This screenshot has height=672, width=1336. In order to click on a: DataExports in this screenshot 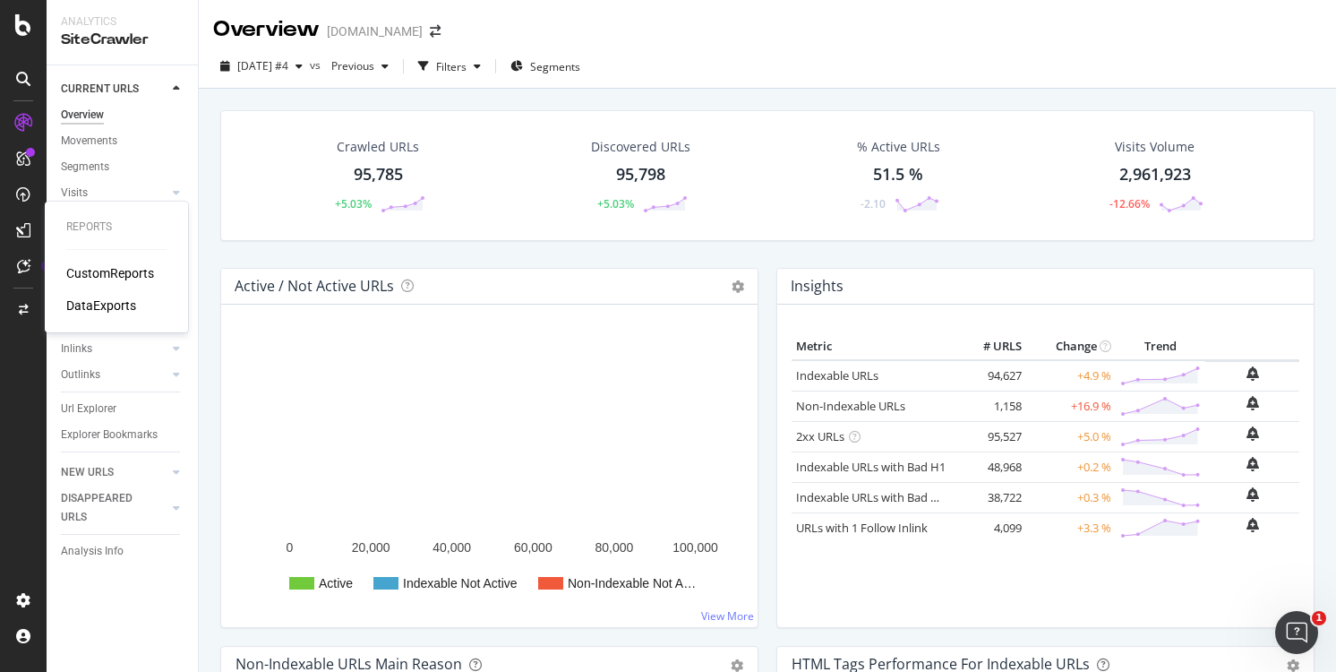, I will do `click(101, 305)`.